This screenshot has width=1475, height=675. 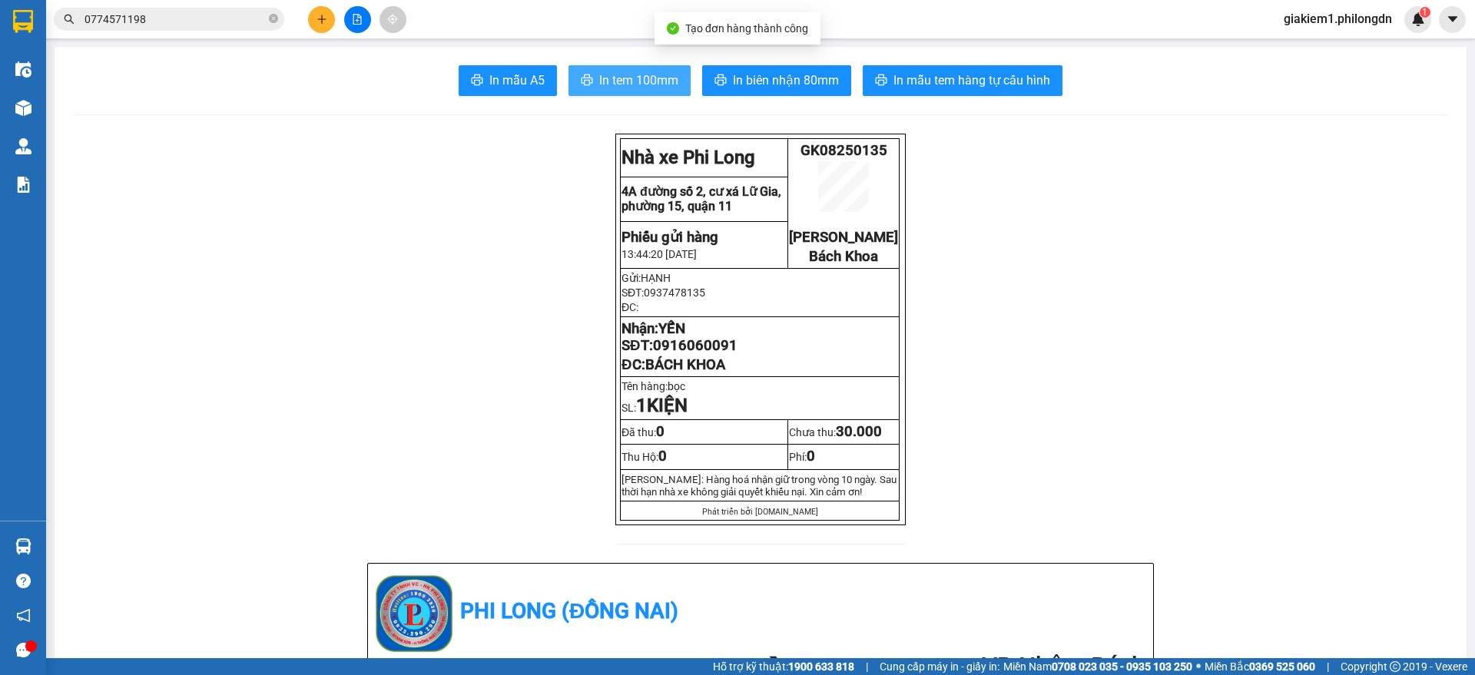 I want to click on strong: 0708 023 035 - 0935 103 250, so click(x=1122, y=667).